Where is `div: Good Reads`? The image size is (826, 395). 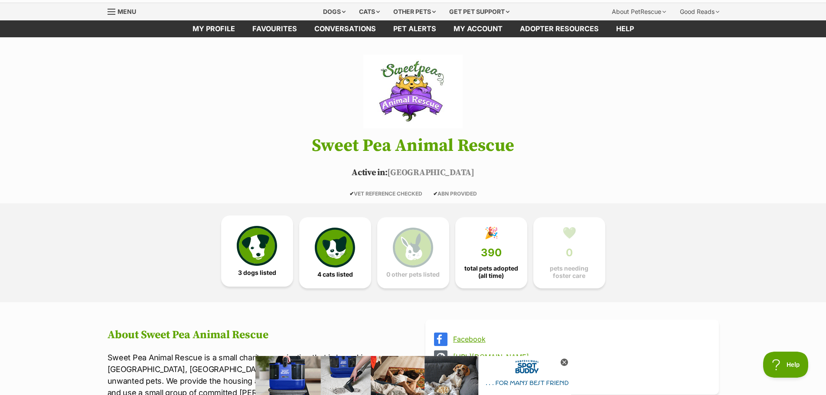 div: Good Reads is located at coordinates (699, 12).